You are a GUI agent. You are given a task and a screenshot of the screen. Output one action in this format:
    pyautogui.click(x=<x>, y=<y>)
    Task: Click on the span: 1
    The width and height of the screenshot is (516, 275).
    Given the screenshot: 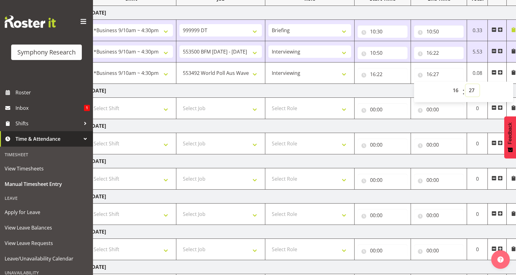 What is the action you would take?
    pyautogui.click(x=87, y=108)
    